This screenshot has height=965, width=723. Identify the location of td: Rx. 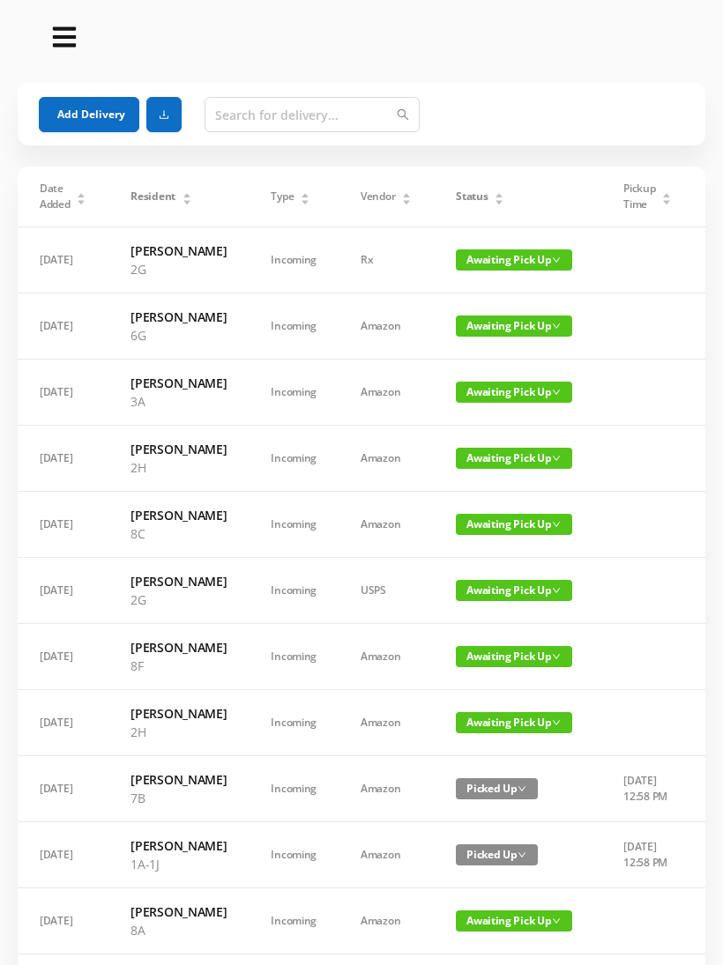
(386, 260).